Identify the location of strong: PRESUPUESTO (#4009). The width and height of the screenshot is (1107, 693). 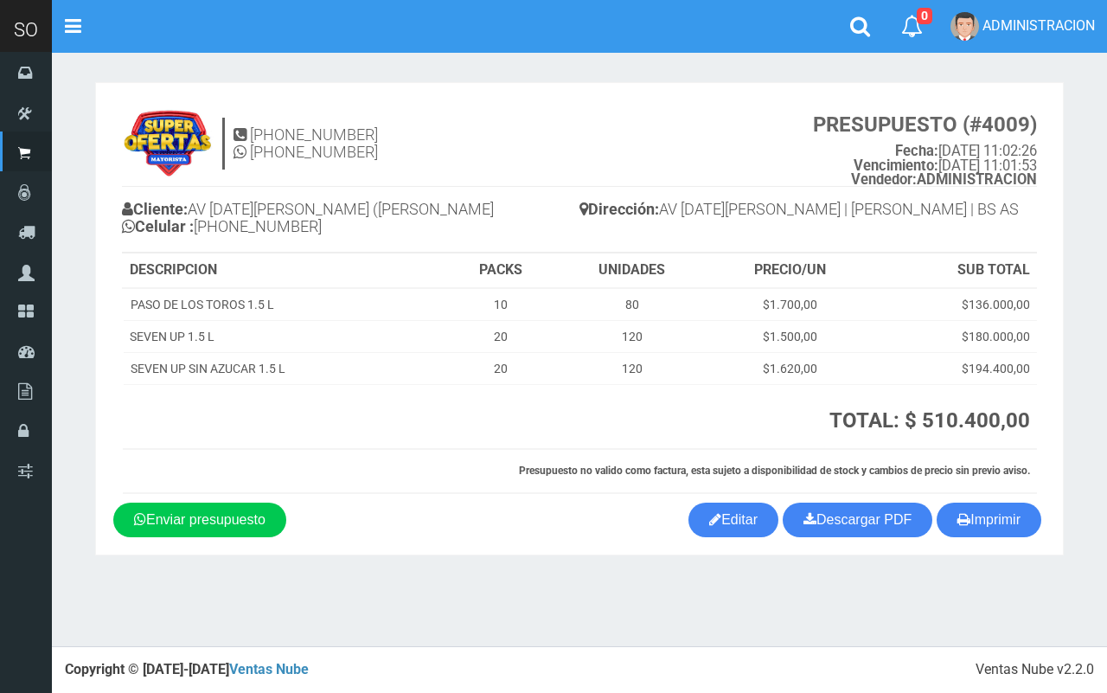
(924, 124).